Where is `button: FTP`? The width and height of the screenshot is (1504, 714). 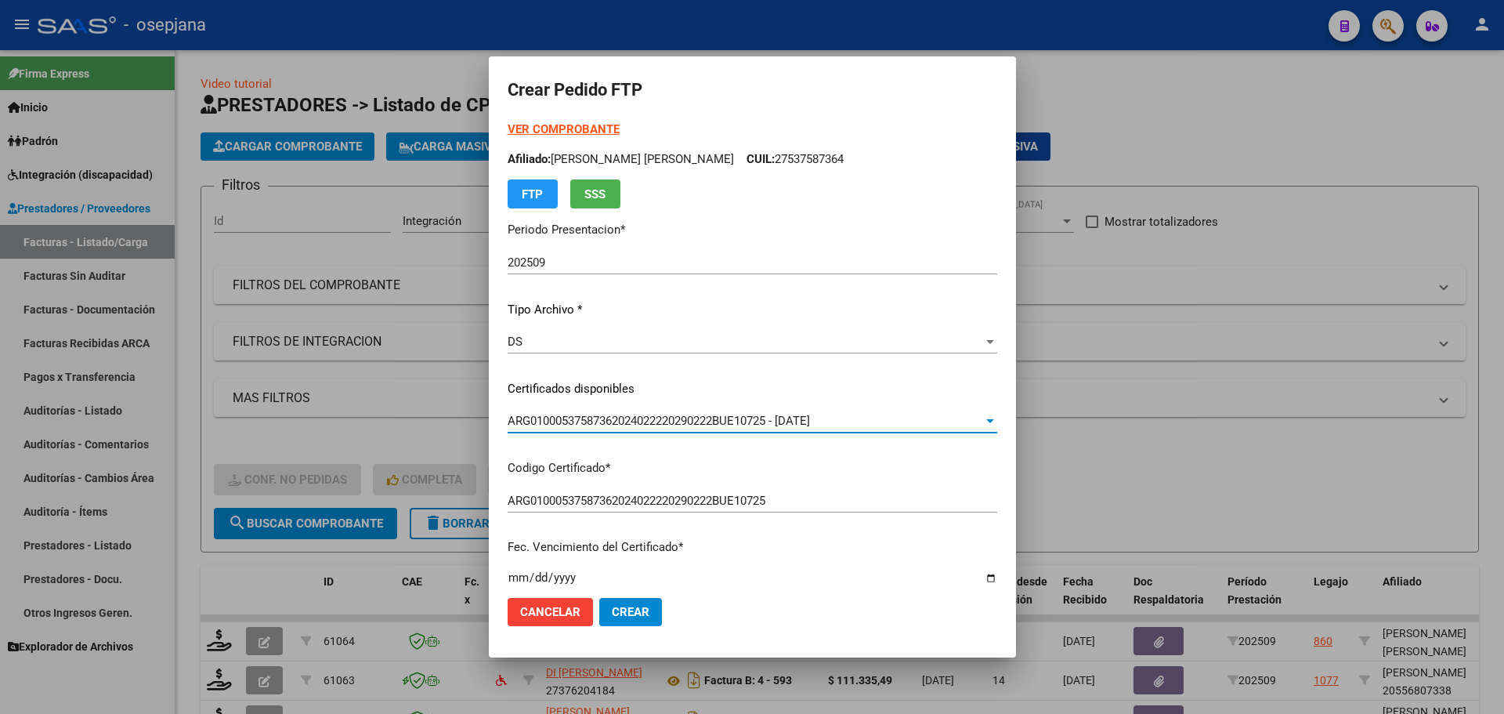
button: FTP is located at coordinates (533, 193).